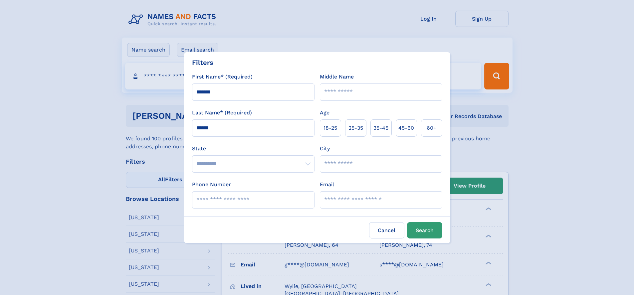  What do you see at coordinates (203, 63) in the screenshot?
I see `div: Filters` at bounding box center [203, 63].